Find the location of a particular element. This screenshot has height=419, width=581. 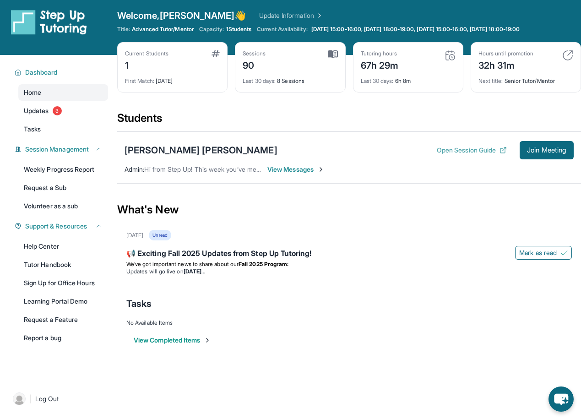

a: Updates3 is located at coordinates (63, 111).